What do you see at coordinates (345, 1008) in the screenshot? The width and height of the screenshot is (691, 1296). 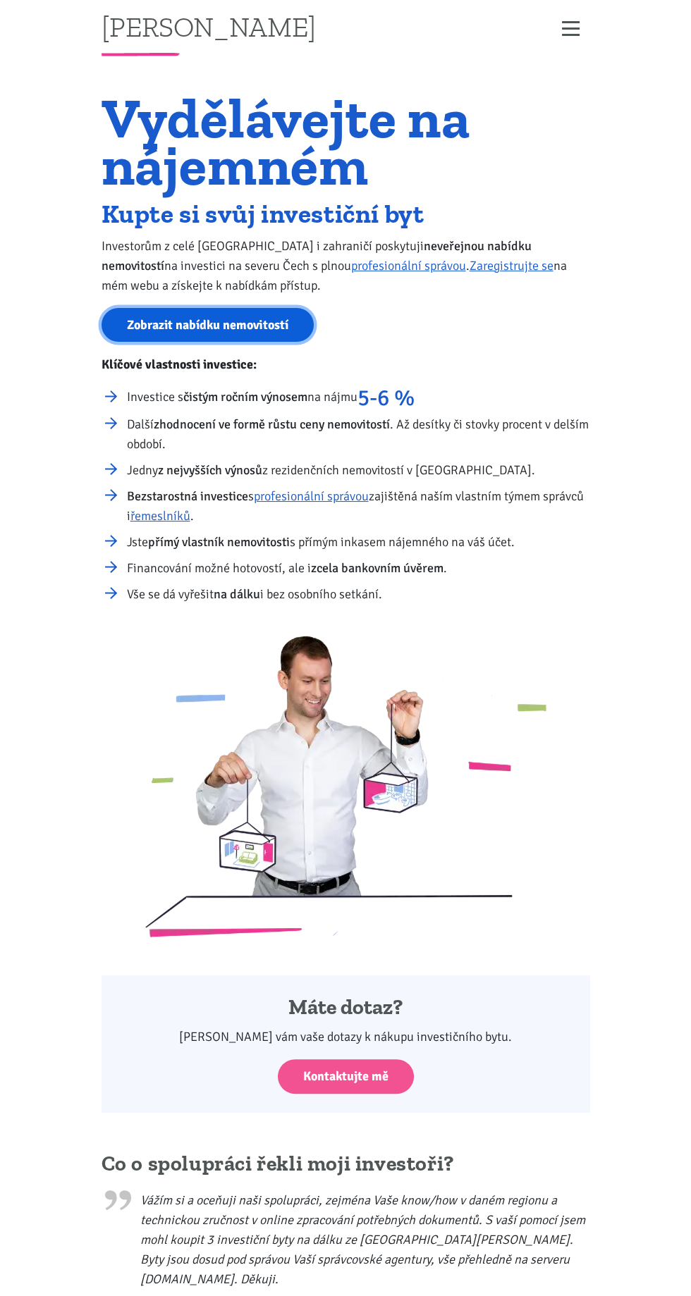 I see `h4: Máte dotaz?` at bounding box center [345, 1008].